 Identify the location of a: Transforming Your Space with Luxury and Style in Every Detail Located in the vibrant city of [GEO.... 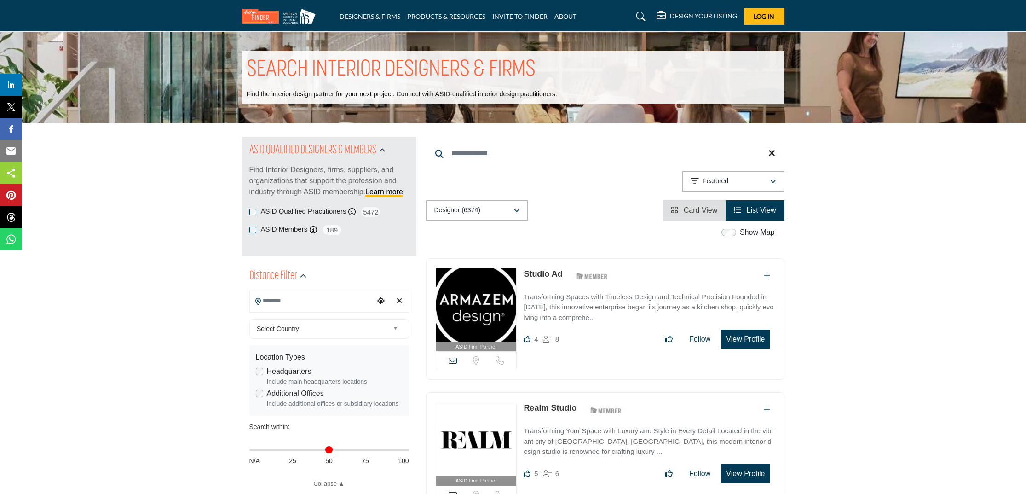
(649, 438).